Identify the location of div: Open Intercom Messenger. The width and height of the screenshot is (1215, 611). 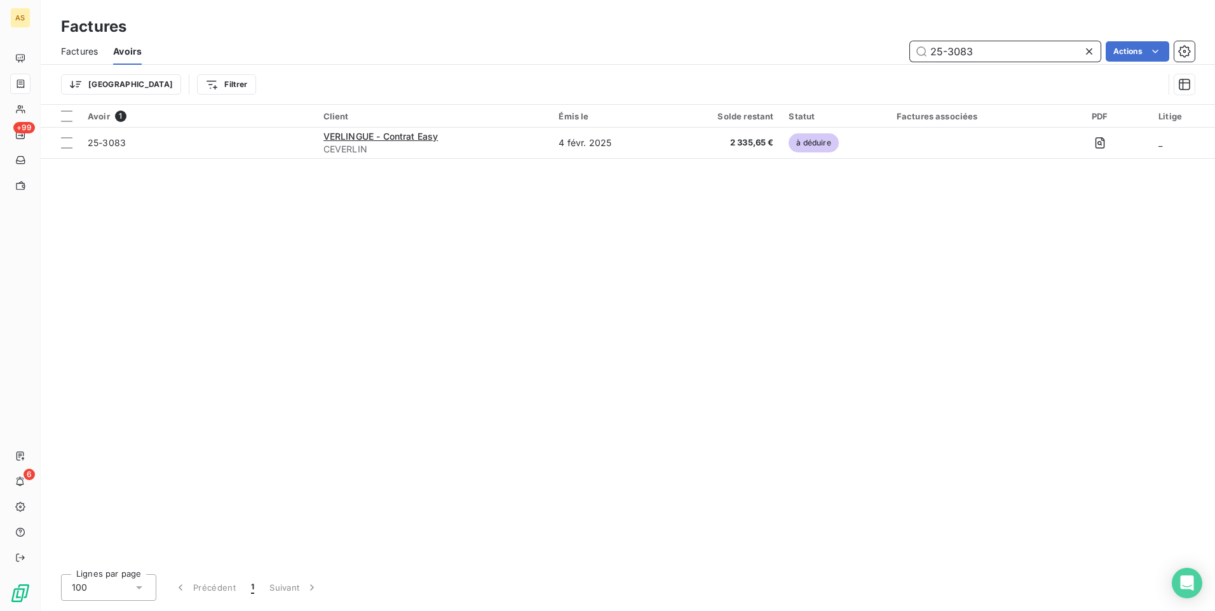
(1187, 584).